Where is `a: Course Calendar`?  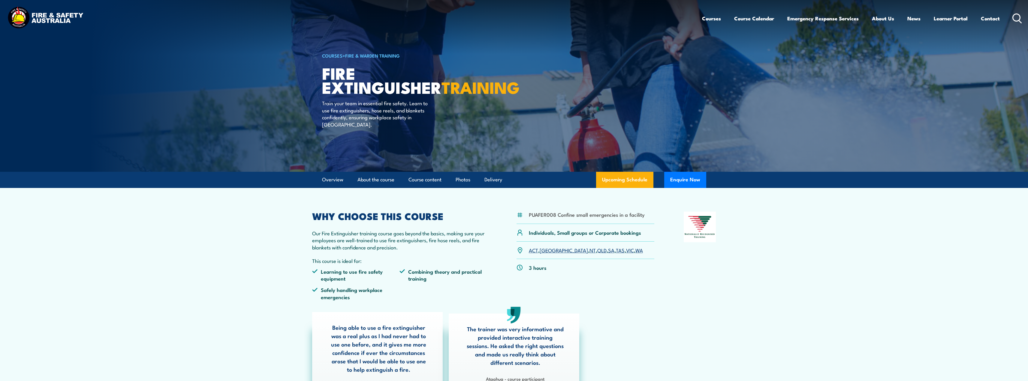 a: Course Calendar is located at coordinates (754, 18).